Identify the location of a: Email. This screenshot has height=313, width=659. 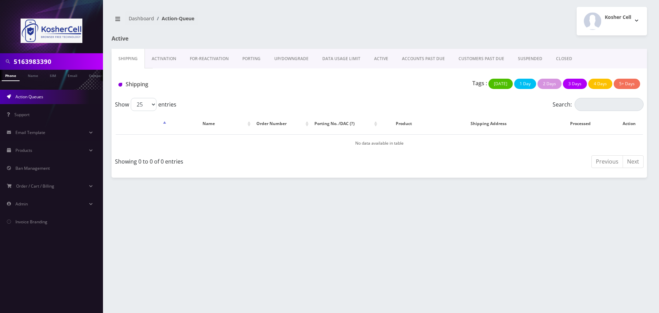
(72, 75).